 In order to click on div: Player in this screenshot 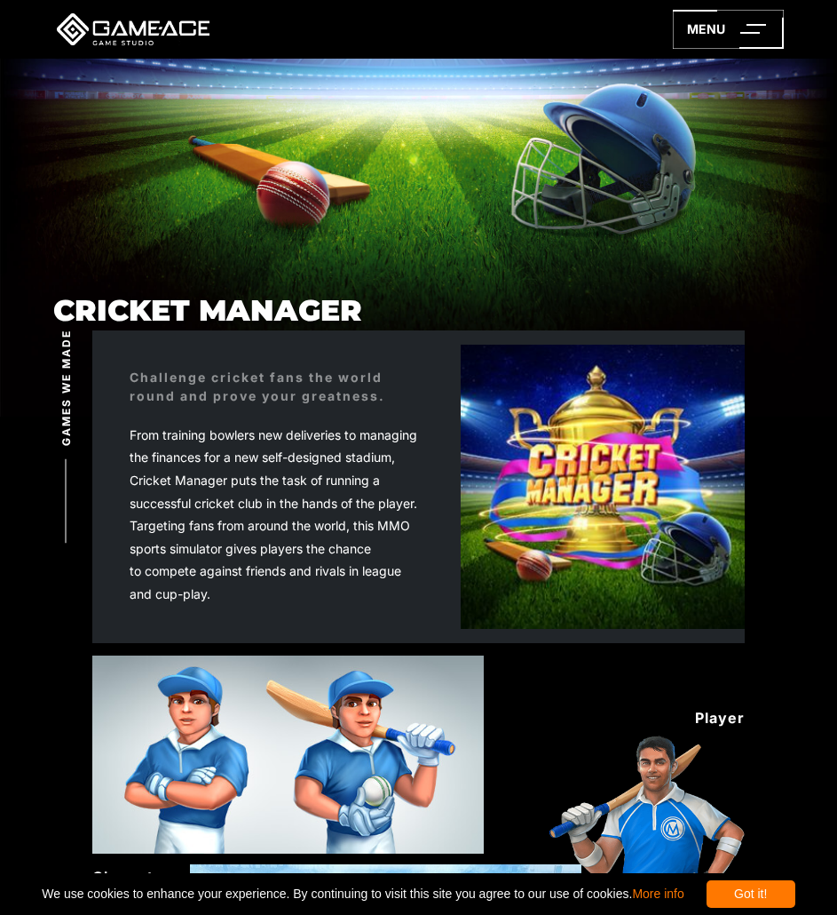, I will do `click(720, 718)`.